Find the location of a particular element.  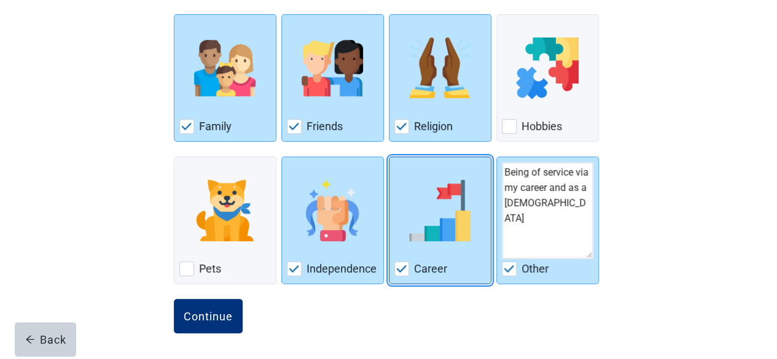

div: Back is located at coordinates (45, 340).